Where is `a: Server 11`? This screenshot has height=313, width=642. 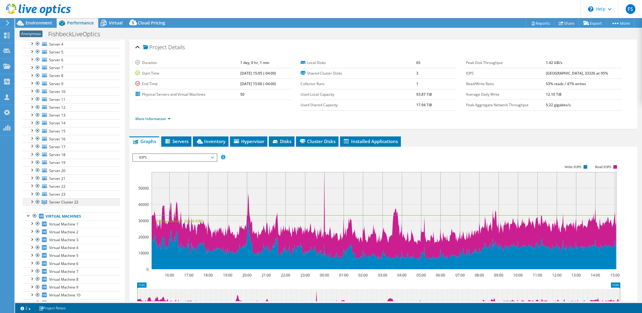 a: Server 11 is located at coordinates (71, 99).